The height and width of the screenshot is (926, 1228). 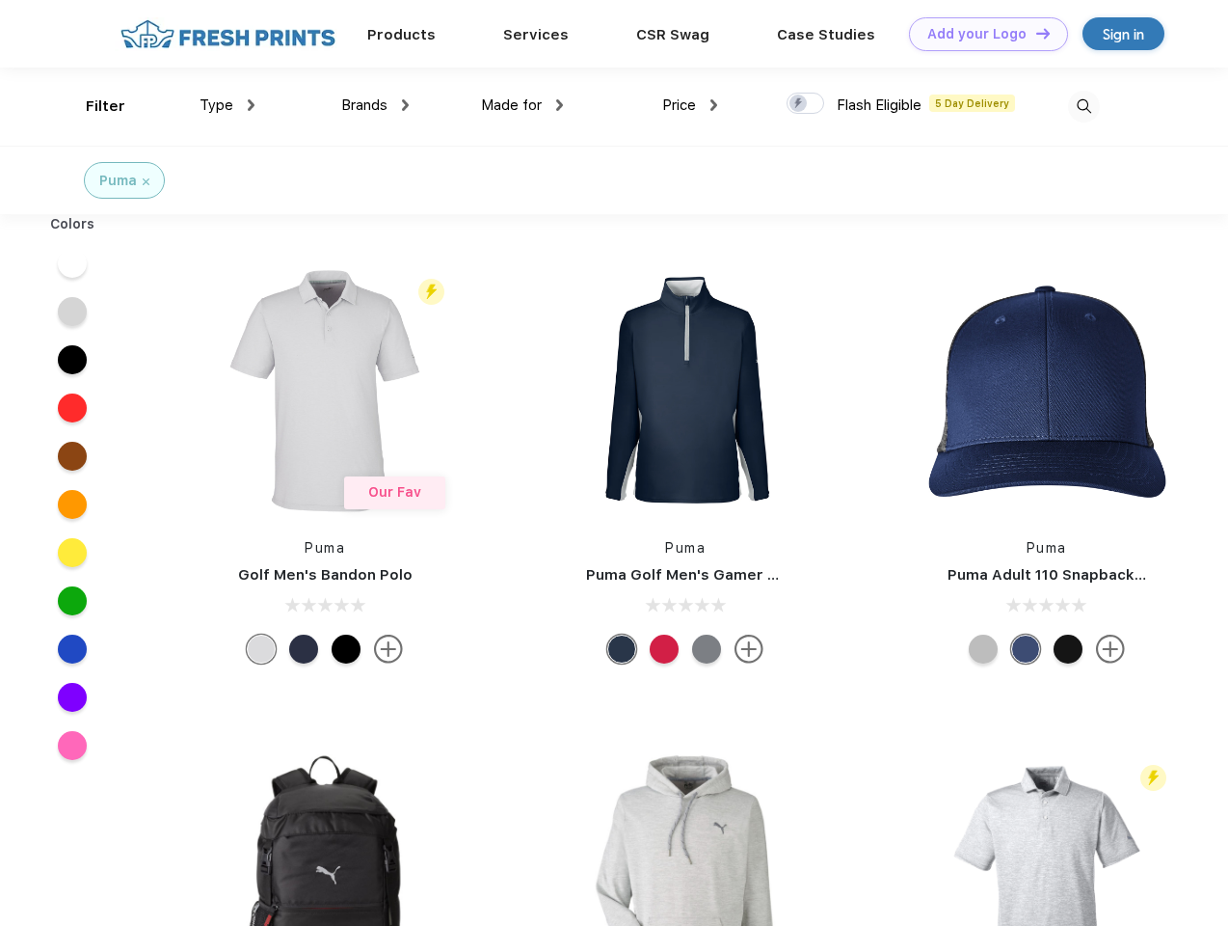 What do you see at coordinates (105, 106) in the screenshot?
I see `div: Filter` at bounding box center [105, 106].